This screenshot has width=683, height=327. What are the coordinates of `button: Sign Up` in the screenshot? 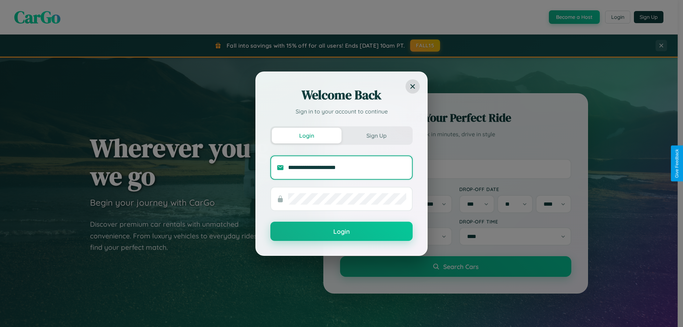 It's located at (376, 136).